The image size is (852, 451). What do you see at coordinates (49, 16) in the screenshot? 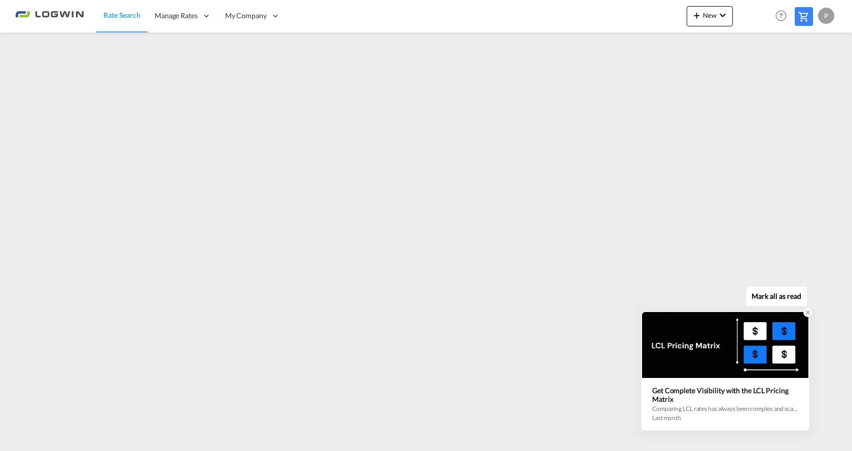
I see `img: 2761ae10d95411efa20a1f5e0282d2d7.png` at bounding box center [49, 16].